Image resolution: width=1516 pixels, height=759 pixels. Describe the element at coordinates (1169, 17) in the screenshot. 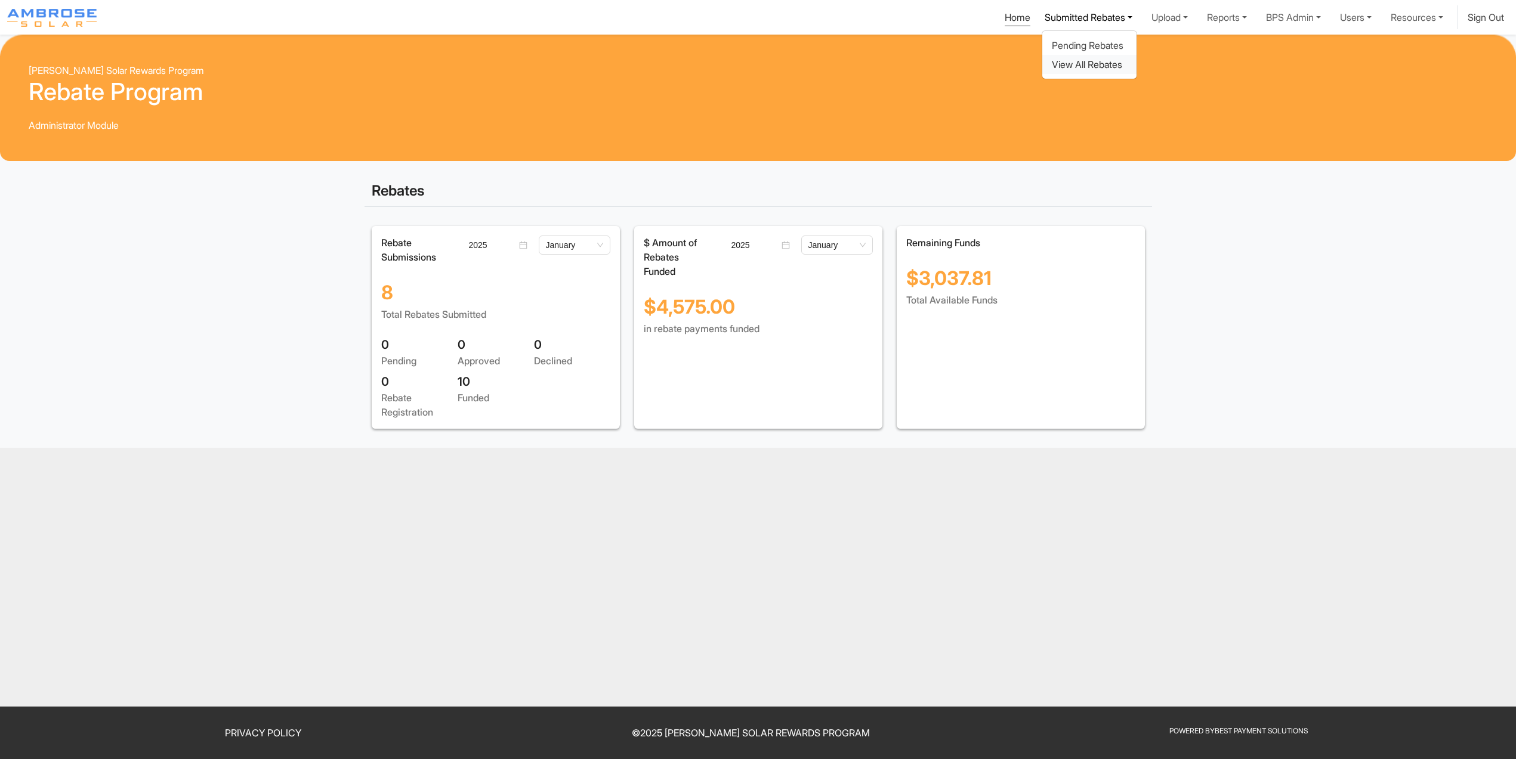

I see `a: Upload` at that location.